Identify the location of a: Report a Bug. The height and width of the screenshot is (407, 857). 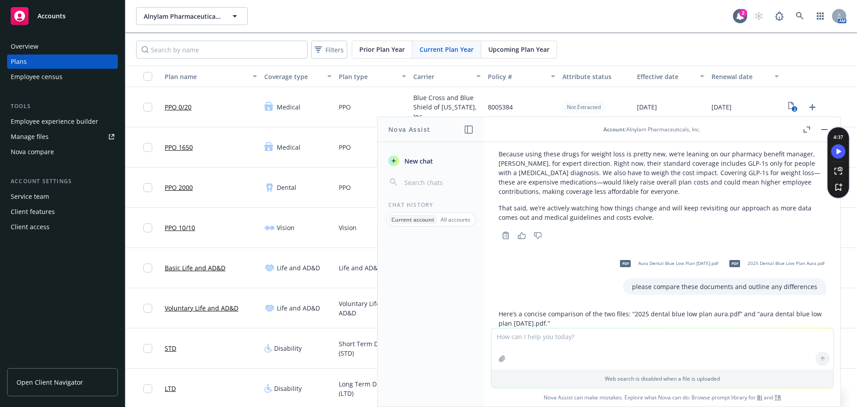
(780, 16).